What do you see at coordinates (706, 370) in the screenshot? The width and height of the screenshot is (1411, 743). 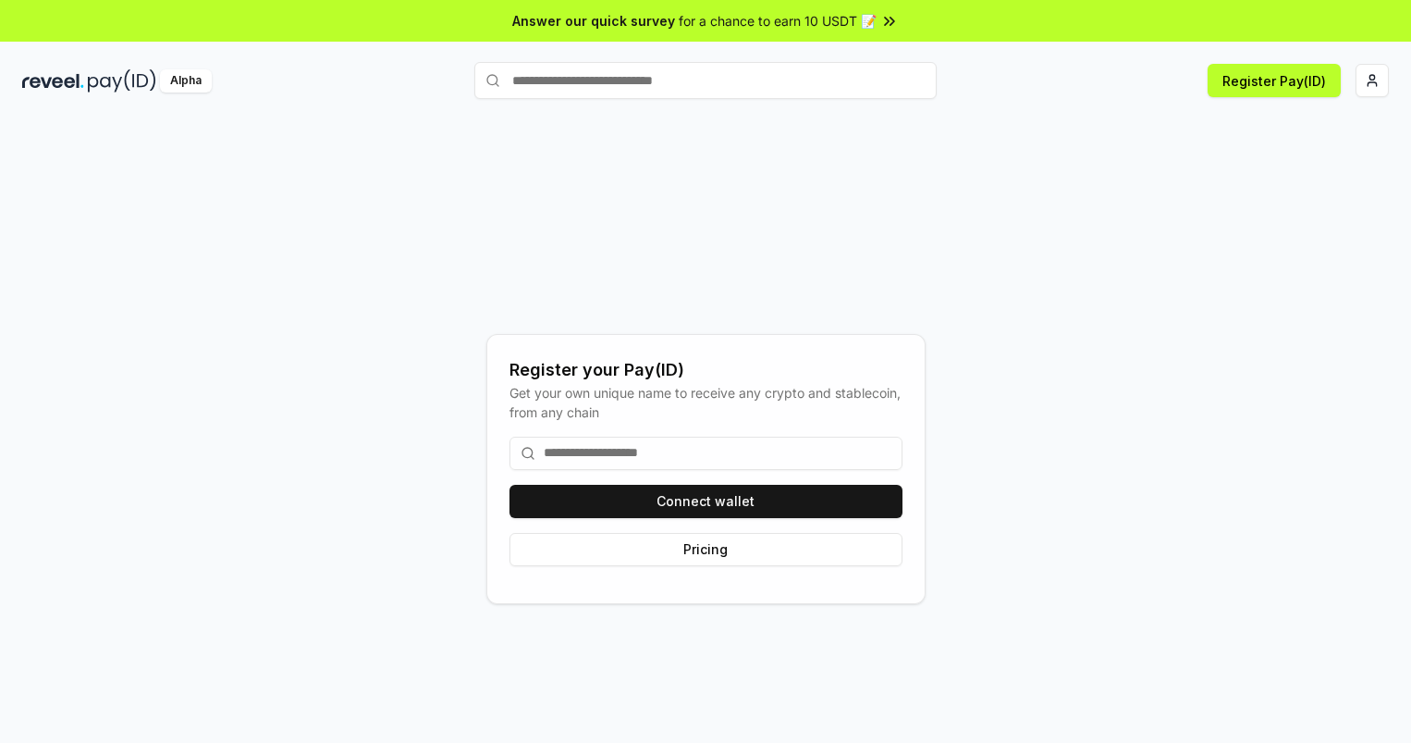 I see `div: Register your Pay(ID)` at bounding box center [706, 370].